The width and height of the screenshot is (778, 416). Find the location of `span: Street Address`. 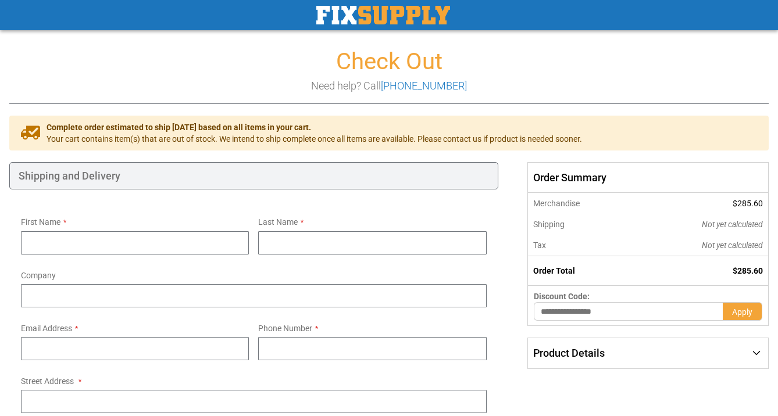

span: Street Address is located at coordinates (47, 381).